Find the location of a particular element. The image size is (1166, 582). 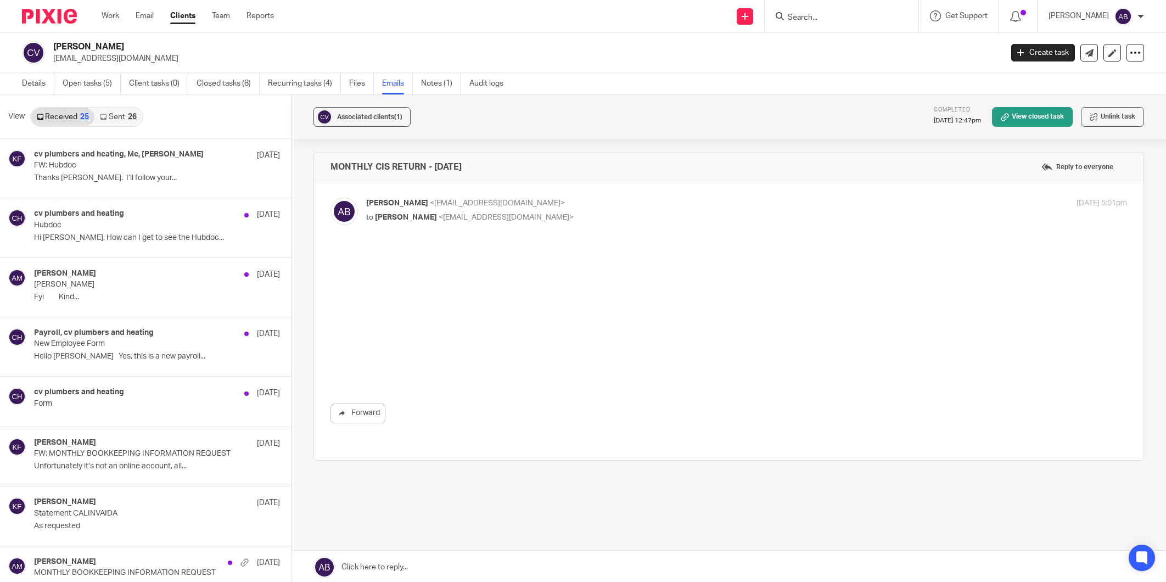

a: Audit logs is located at coordinates (490, 83).